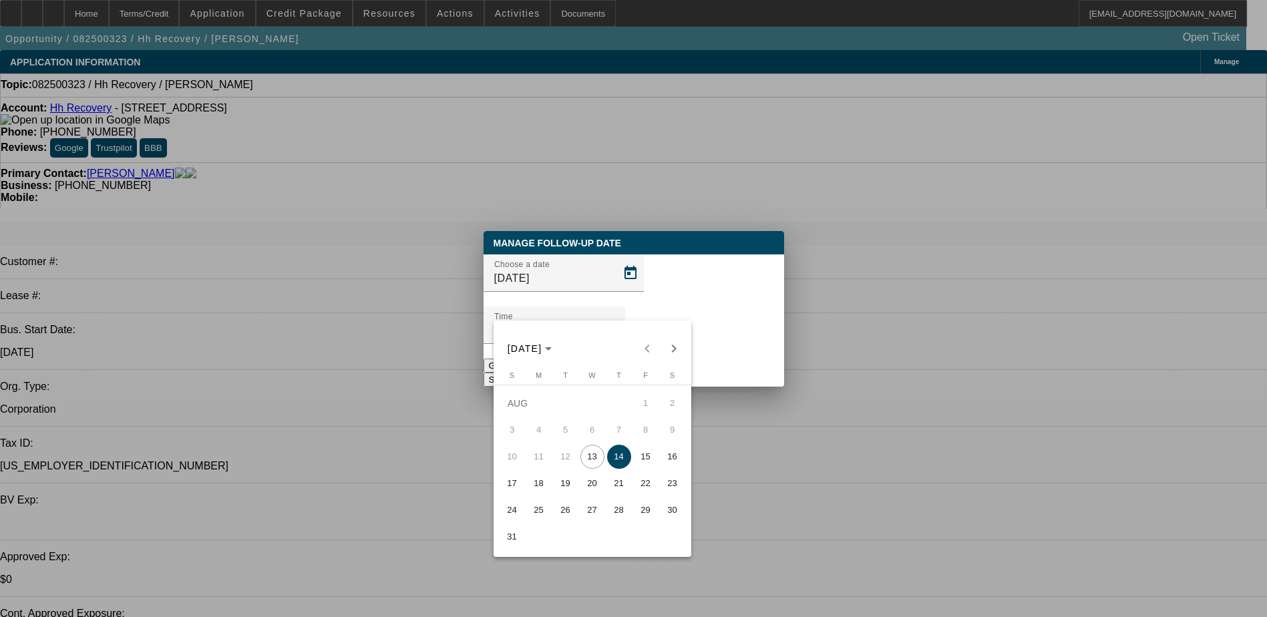  Describe the element at coordinates (673, 403) in the screenshot. I see `span: 2` at that location.